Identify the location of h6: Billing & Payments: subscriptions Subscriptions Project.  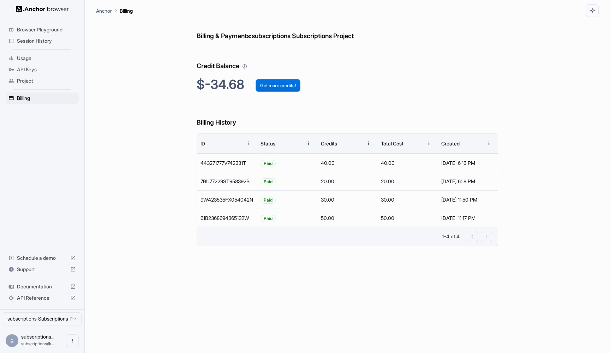
(347, 29).